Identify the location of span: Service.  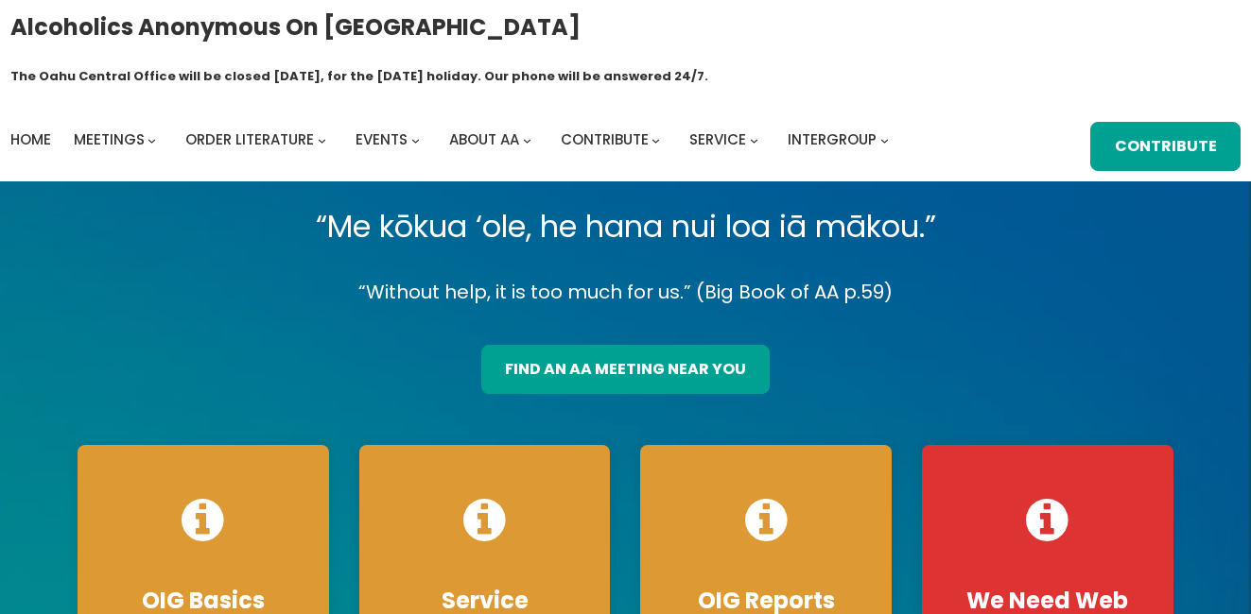
(717, 139).